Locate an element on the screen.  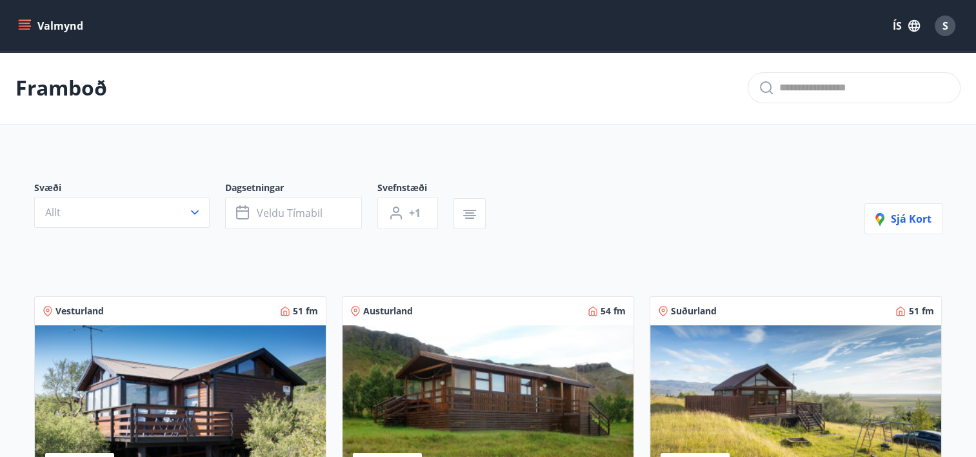
span: Svæði is located at coordinates (130, 189).